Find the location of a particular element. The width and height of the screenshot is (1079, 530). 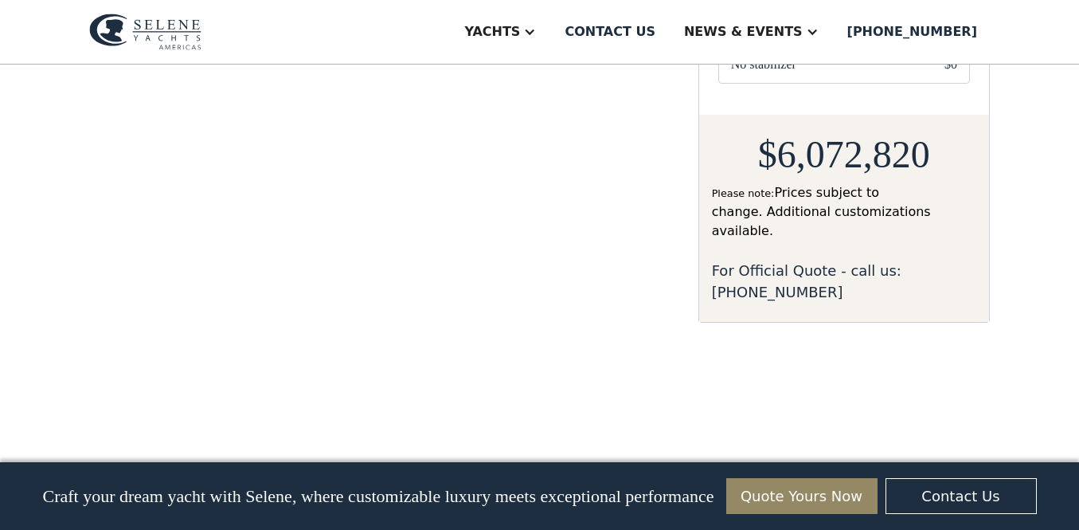

a: Contact Us is located at coordinates (962, 495).